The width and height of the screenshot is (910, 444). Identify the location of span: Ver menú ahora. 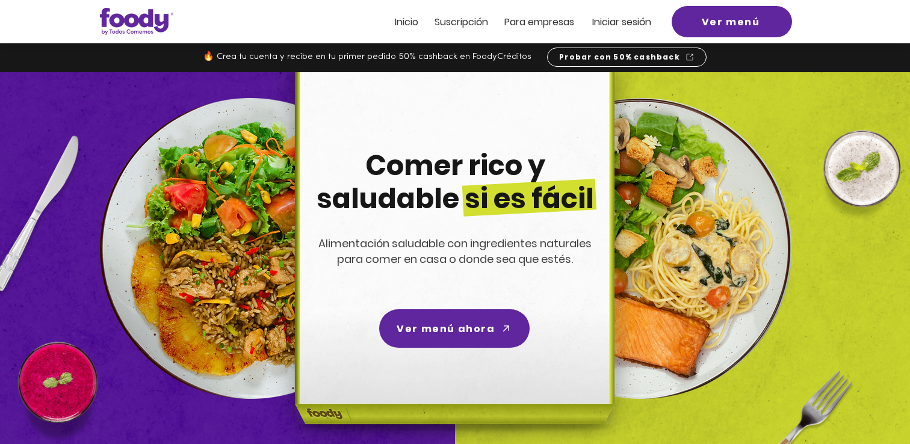
(445, 329).